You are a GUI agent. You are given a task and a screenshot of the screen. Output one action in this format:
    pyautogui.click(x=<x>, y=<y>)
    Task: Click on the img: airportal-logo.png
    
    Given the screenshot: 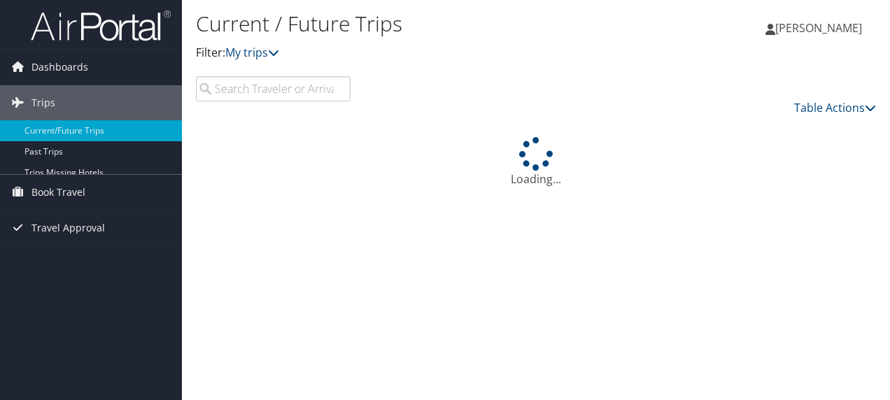 What is the action you would take?
    pyautogui.click(x=101, y=25)
    